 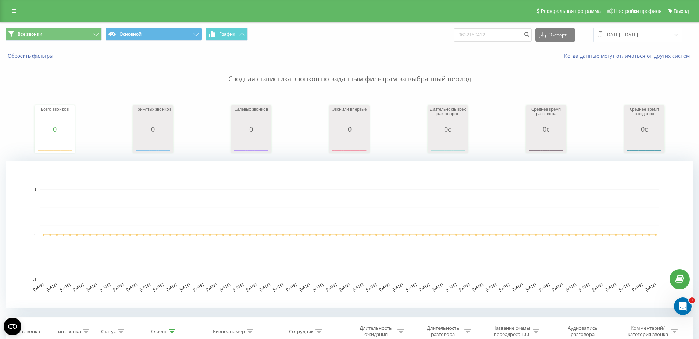 What do you see at coordinates (682, 11) in the screenshot?
I see `span: Выход` at bounding box center [682, 11].